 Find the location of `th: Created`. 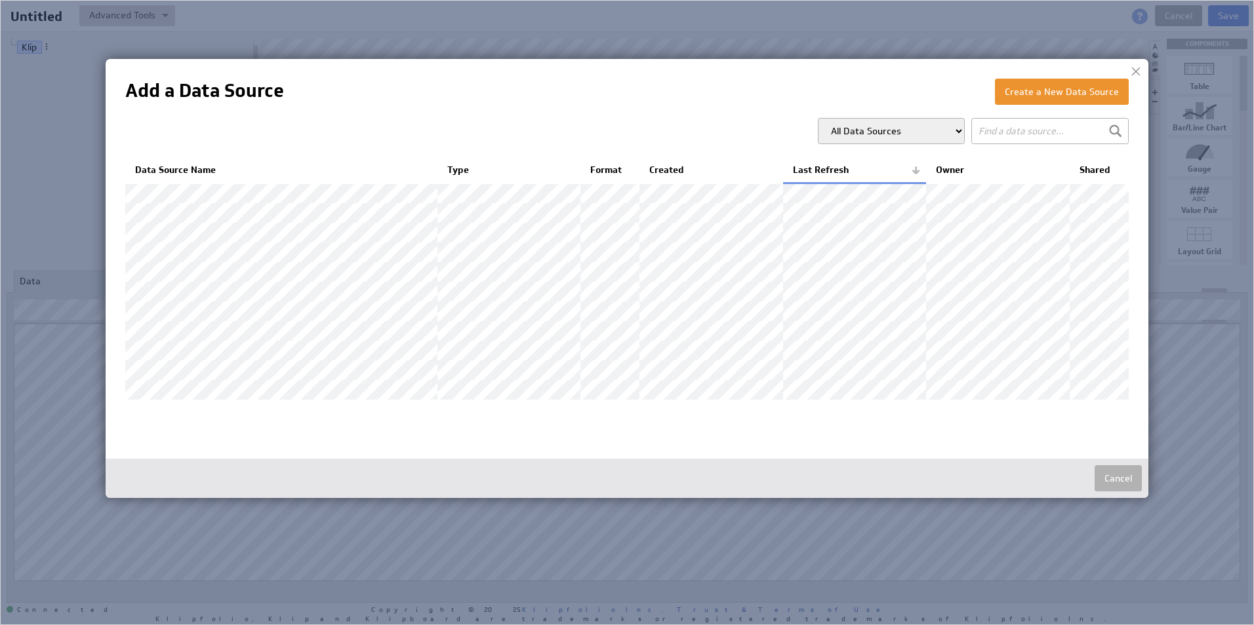

th: Created is located at coordinates (711, 170).